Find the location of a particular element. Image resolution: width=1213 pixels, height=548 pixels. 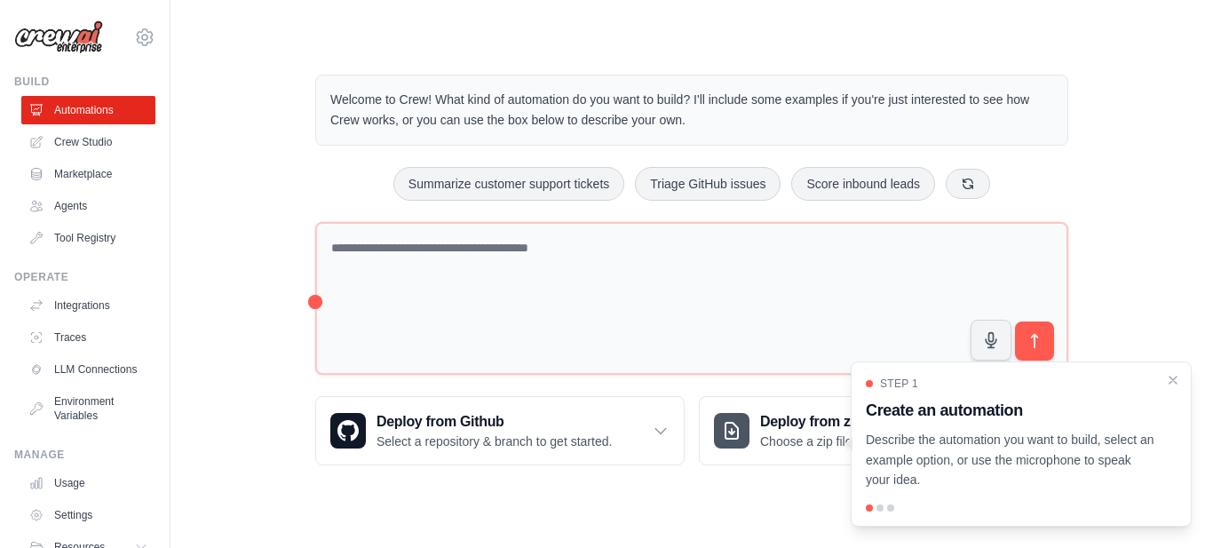

span: Step 1 is located at coordinates (898, 383).